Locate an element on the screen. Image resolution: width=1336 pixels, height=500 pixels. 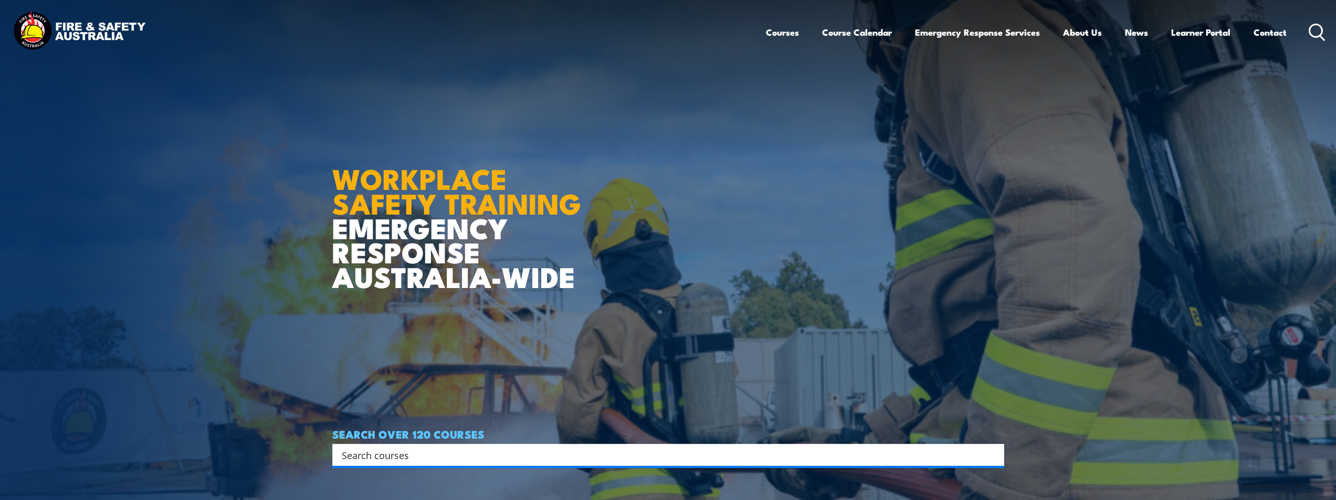
a: About Us is located at coordinates (1083, 32).